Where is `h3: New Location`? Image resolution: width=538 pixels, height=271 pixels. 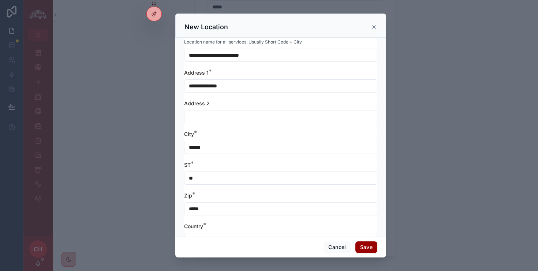
h3: New Location is located at coordinates (206, 27).